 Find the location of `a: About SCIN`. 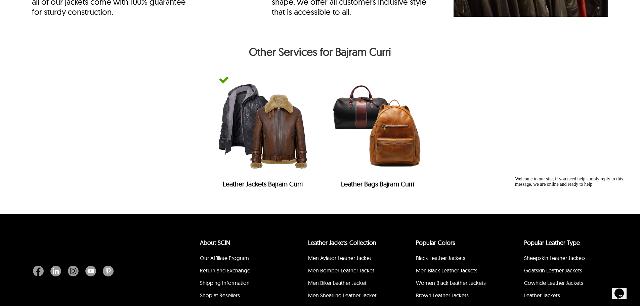

a: About SCIN is located at coordinates (215, 242).